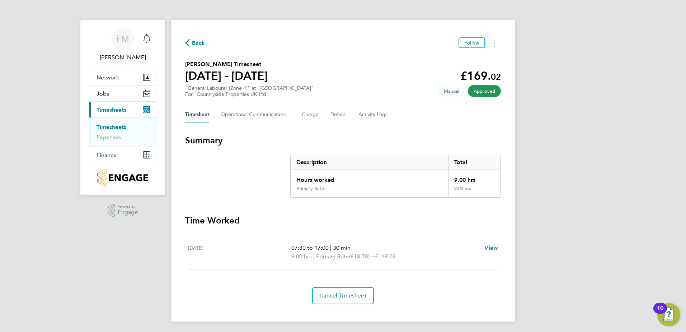  Describe the element at coordinates (111, 127) in the screenshot. I see `a: Timesheets` at that location.